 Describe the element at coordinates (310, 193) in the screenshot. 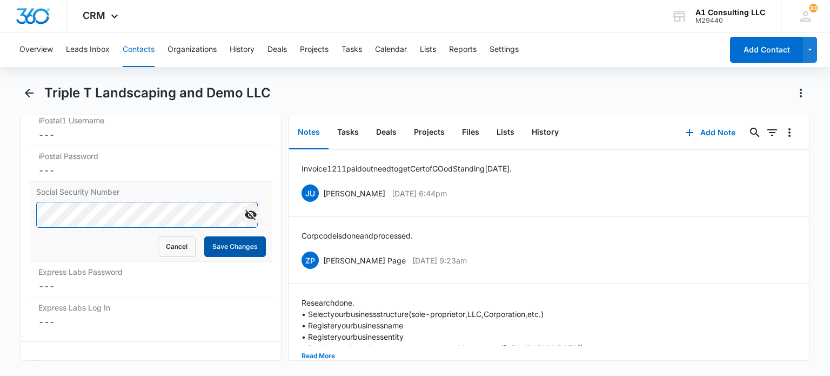

I see `span: JU` at that location.